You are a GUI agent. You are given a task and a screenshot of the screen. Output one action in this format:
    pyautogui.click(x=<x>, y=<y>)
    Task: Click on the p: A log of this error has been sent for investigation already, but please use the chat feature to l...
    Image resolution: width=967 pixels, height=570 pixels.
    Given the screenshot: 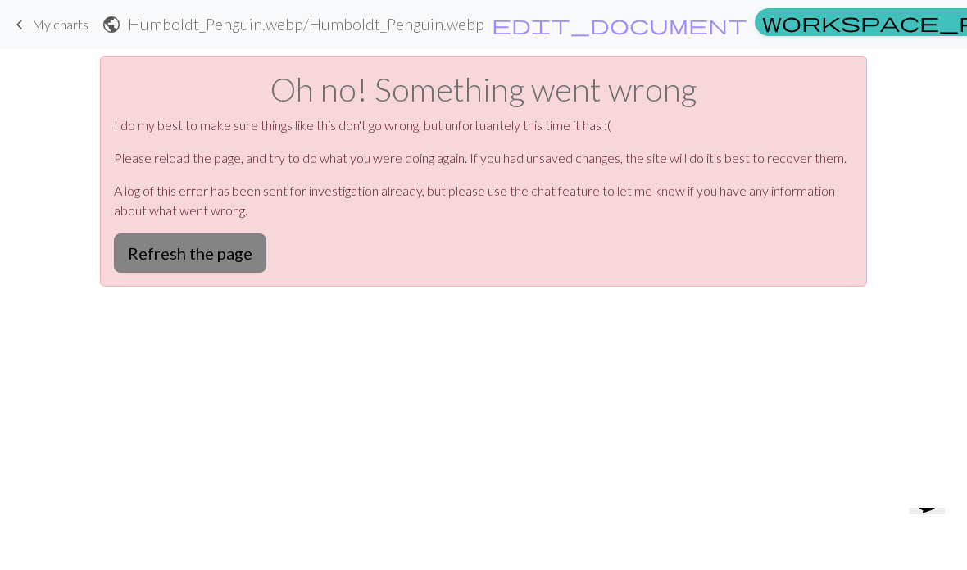 What is the action you would take?
    pyautogui.click(x=483, y=201)
    